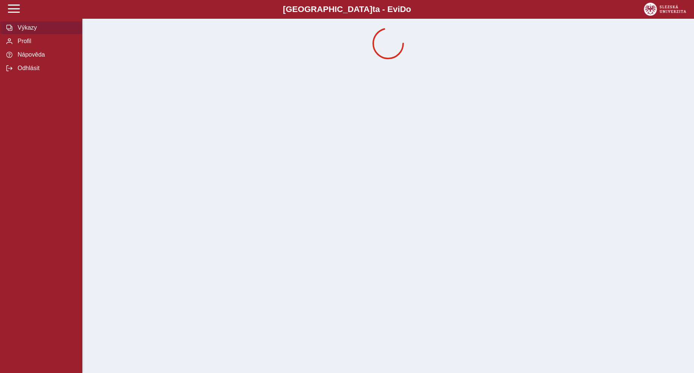  Describe the element at coordinates (46, 28) in the screenshot. I see `span: Výkazy` at that location.